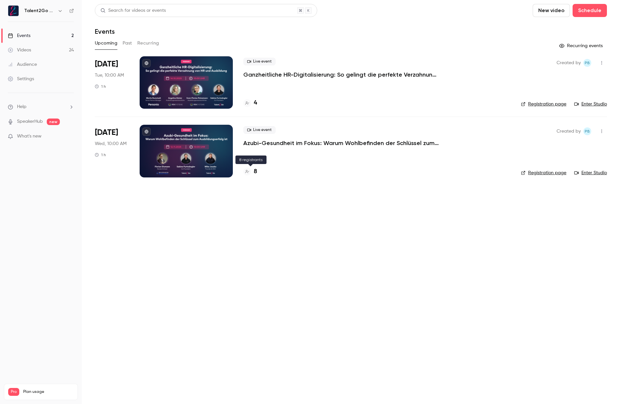 Image resolution: width=620 pixels, height=404 pixels. What do you see at coordinates (105, 31) in the screenshot?
I see `h1: Events` at bounding box center [105, 31].